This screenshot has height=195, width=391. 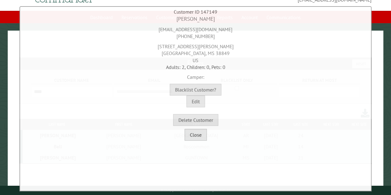 I want to click on small: © Campground Commander LLC. All rights reserved., so click(x=195, y=190).